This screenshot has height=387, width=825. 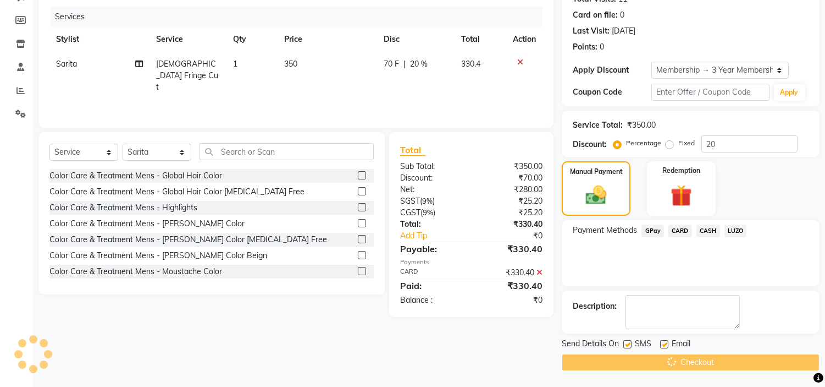 What do you see at coordinates (597, 172) in the screenshot?
I see `label: Manual Payment` at bounding box center [597, 172].